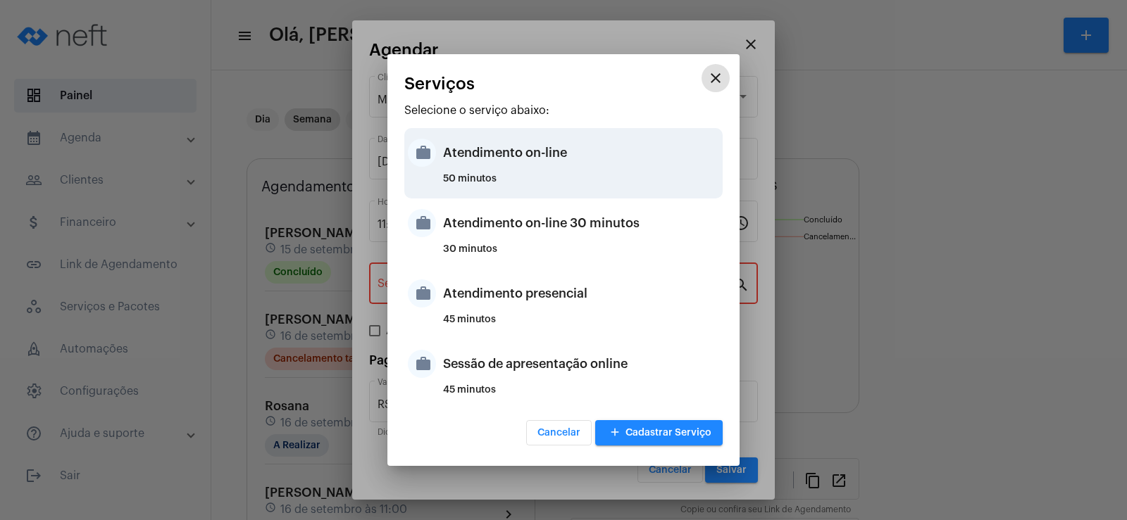  What do you see at coordinates (581, 364) in the screenshot?
I see `div: Sessão de apresentação online` at bounding box center [581, 364].